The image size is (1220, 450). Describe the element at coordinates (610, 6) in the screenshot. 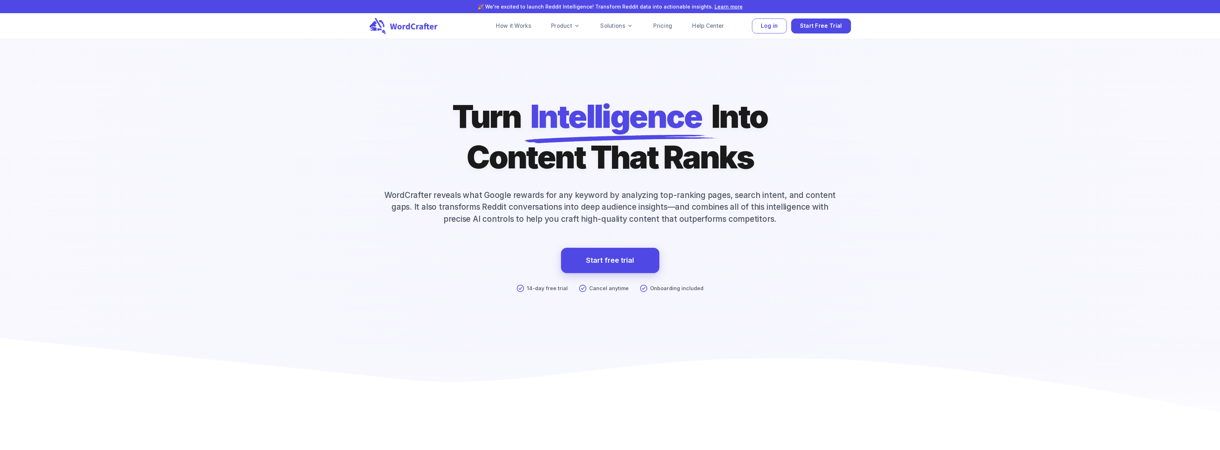

I see `p: 🎉 We're excited to launch Reddit Intelligence! Transform Reddit data into actionable insights.` at that location.